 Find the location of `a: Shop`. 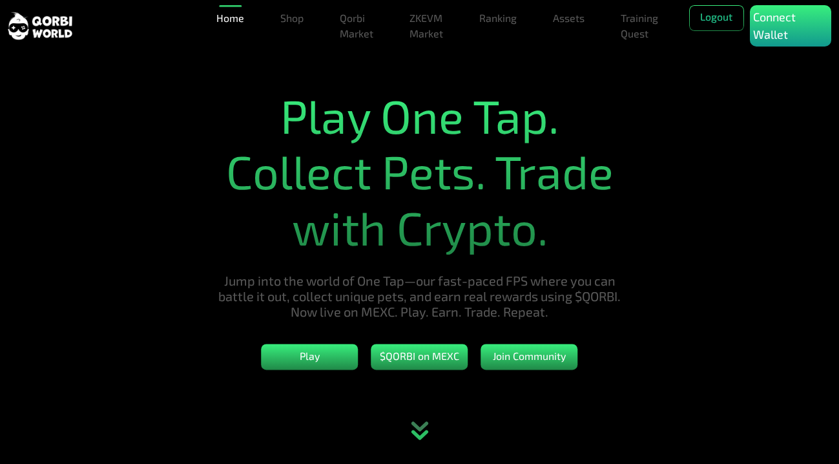

a: Shop is located at coordinates (292, 18).